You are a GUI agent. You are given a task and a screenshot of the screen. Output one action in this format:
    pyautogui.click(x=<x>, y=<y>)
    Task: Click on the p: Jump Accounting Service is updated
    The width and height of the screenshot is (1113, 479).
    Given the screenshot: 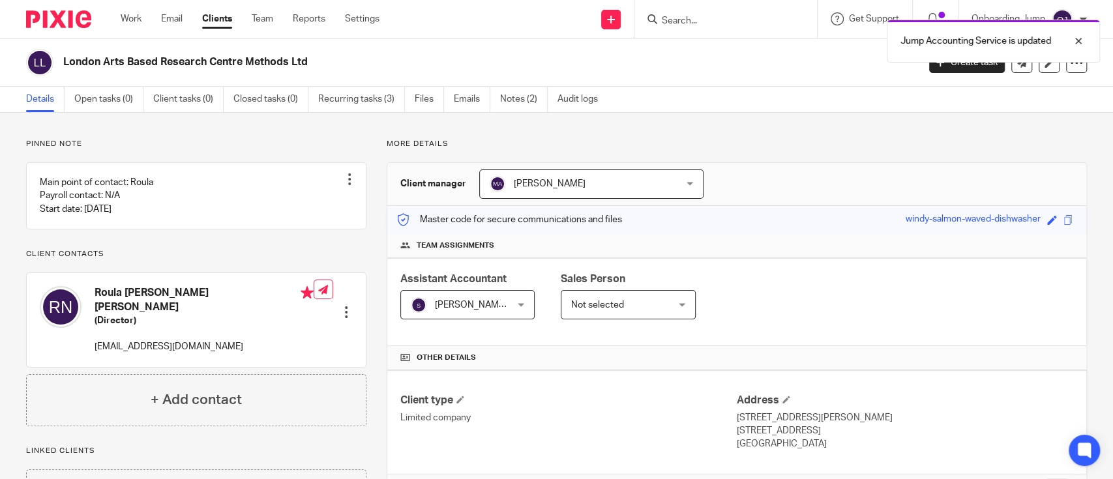 What is the action you would take?
    pyautogui.click(x=976, y=41)
    